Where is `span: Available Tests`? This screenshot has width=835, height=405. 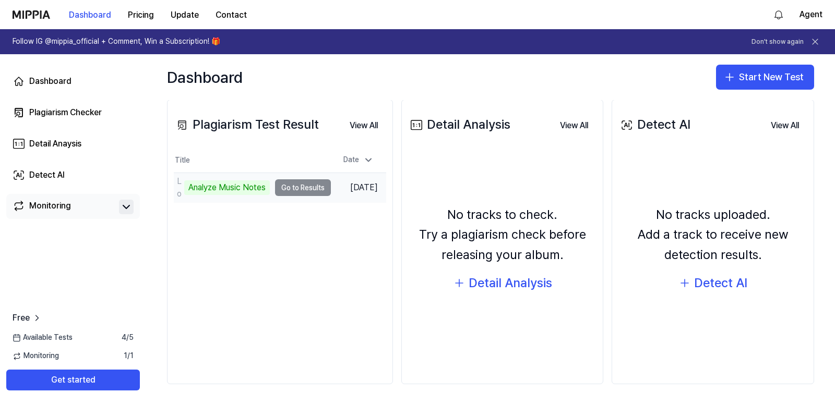
span: Available Tests is located at coordinates (42, 338).